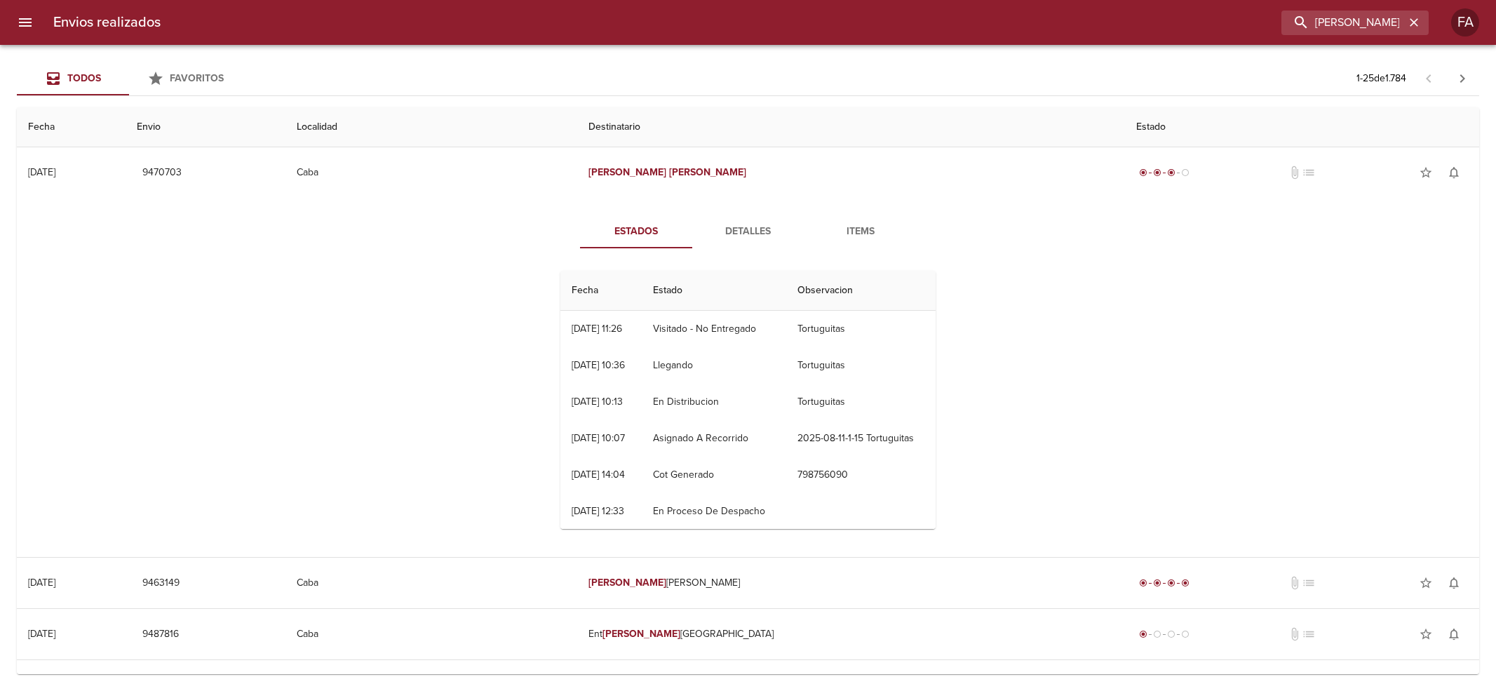  I want to click on td: En Proceso De Despacho, so click(714, 511).